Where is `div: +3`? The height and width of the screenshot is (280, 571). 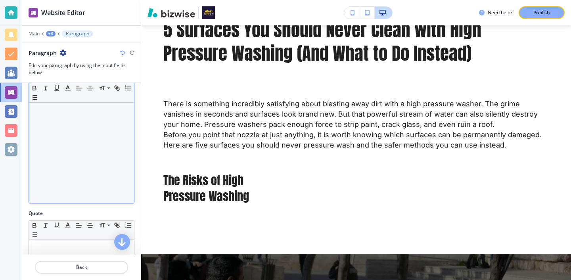
div: +3 is located at coordinates (51, 34).